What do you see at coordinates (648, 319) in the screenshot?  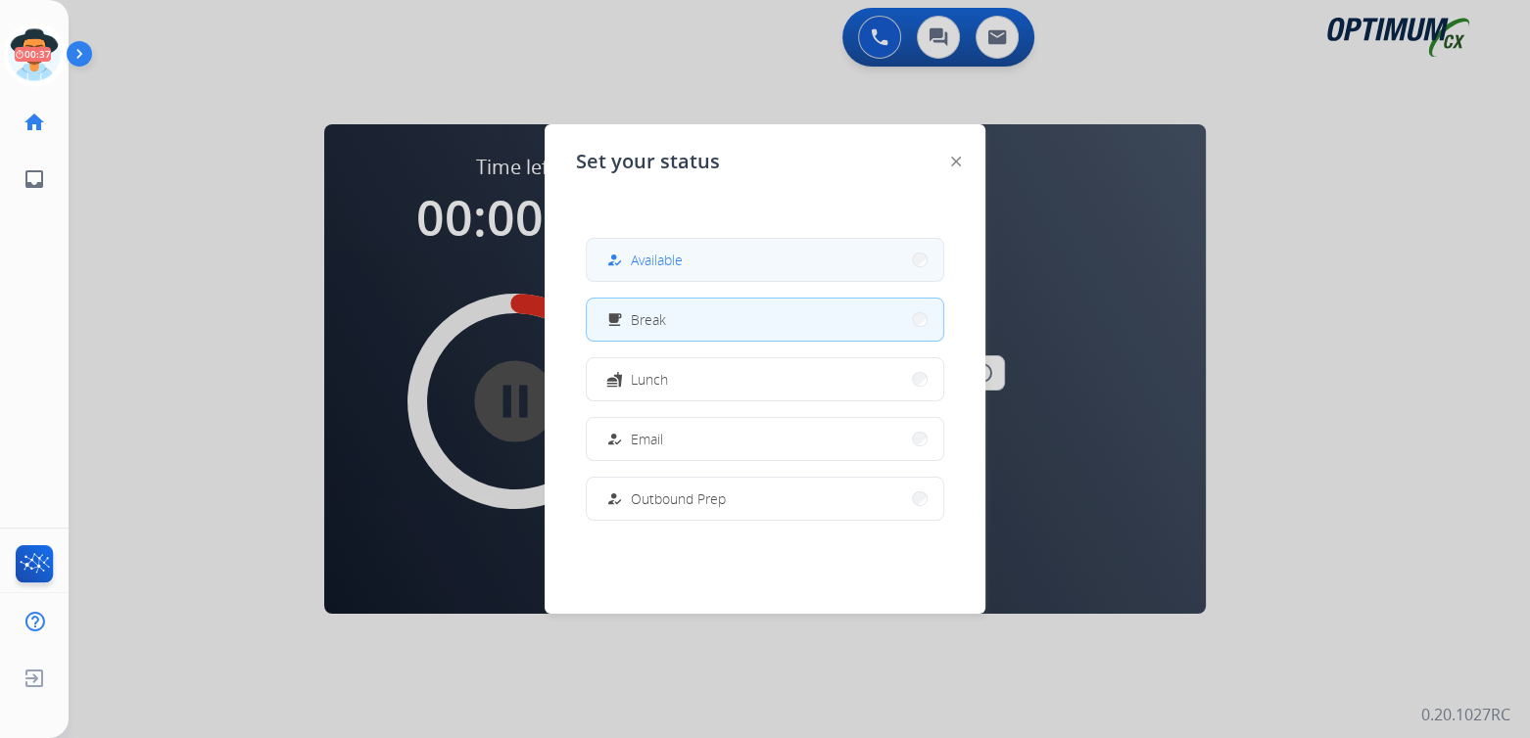 I see `span: Break` at bounding box center [648, 319].